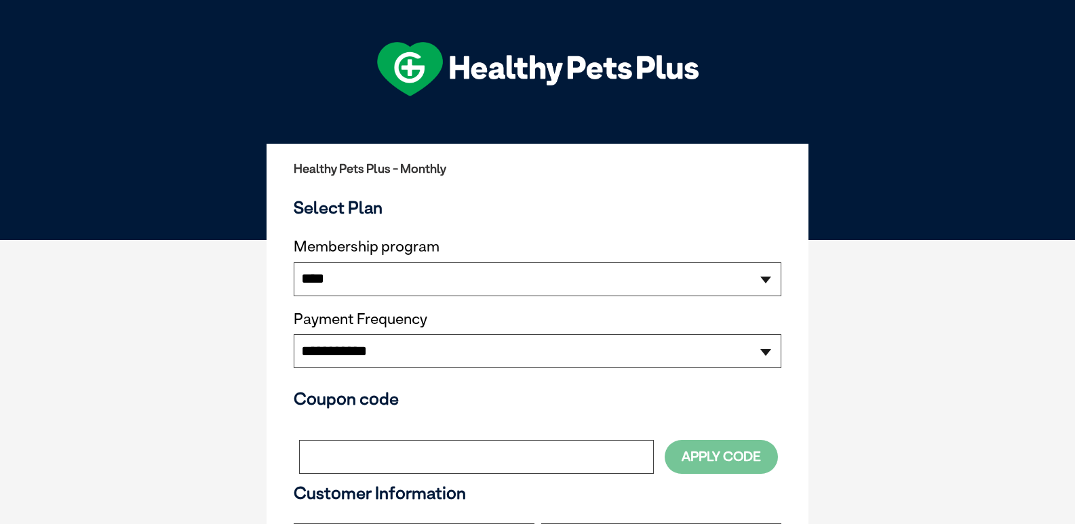 The image size is (1075, 524). Describe the element at coordinates (537, 169) in the screenshot. I see `h2: Healthy Pets Plus - Monthly` at that location.